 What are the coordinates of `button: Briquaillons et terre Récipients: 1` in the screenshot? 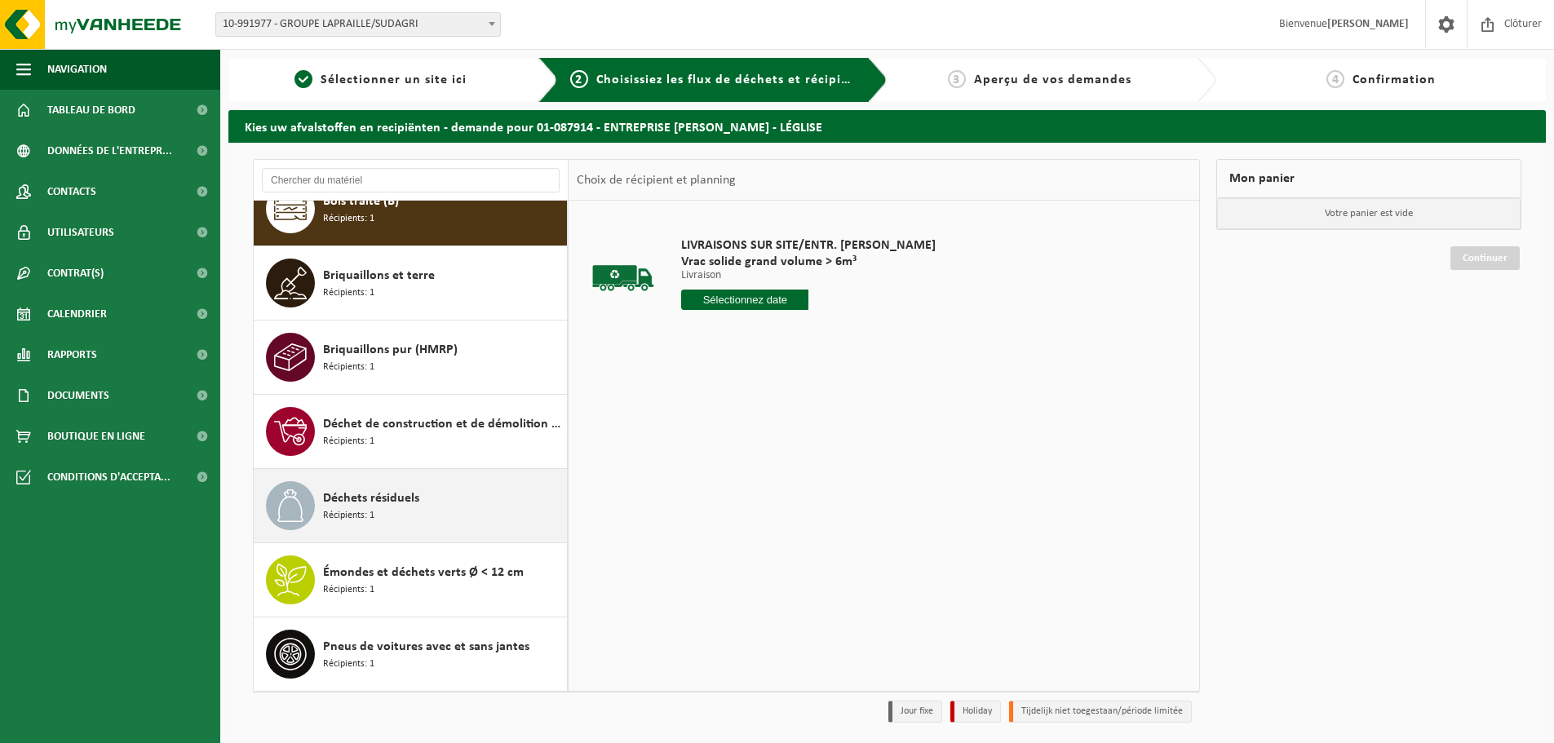 It's located at (410, 283).